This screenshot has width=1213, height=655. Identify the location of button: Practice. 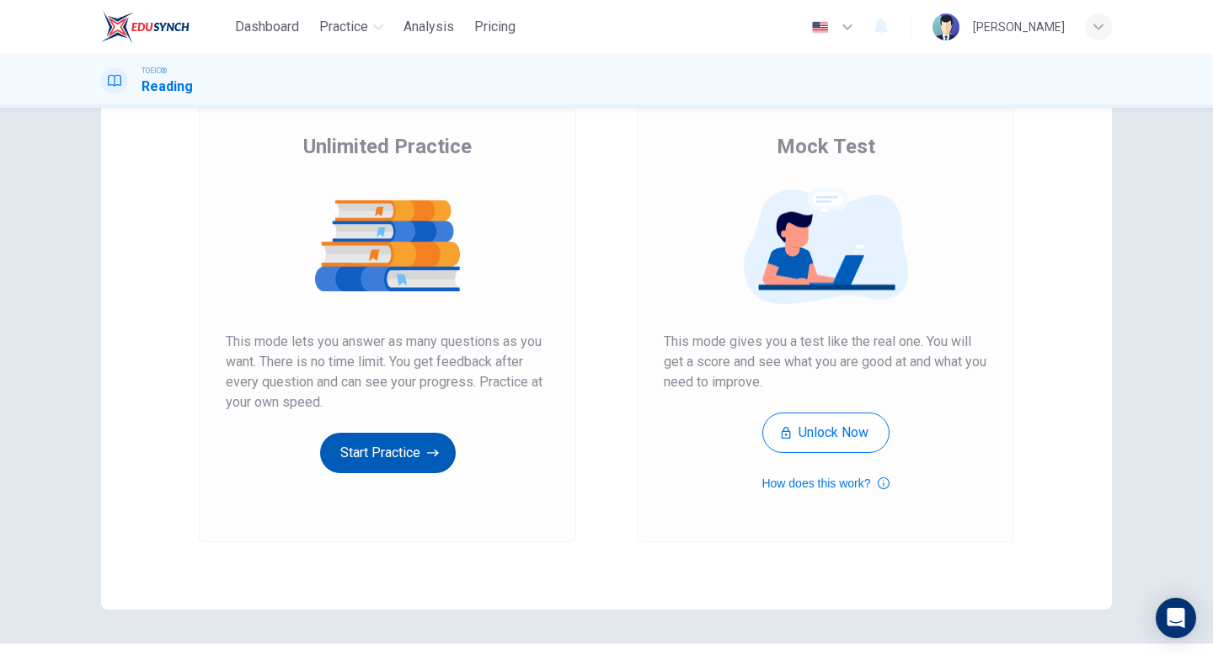
(351, 27).